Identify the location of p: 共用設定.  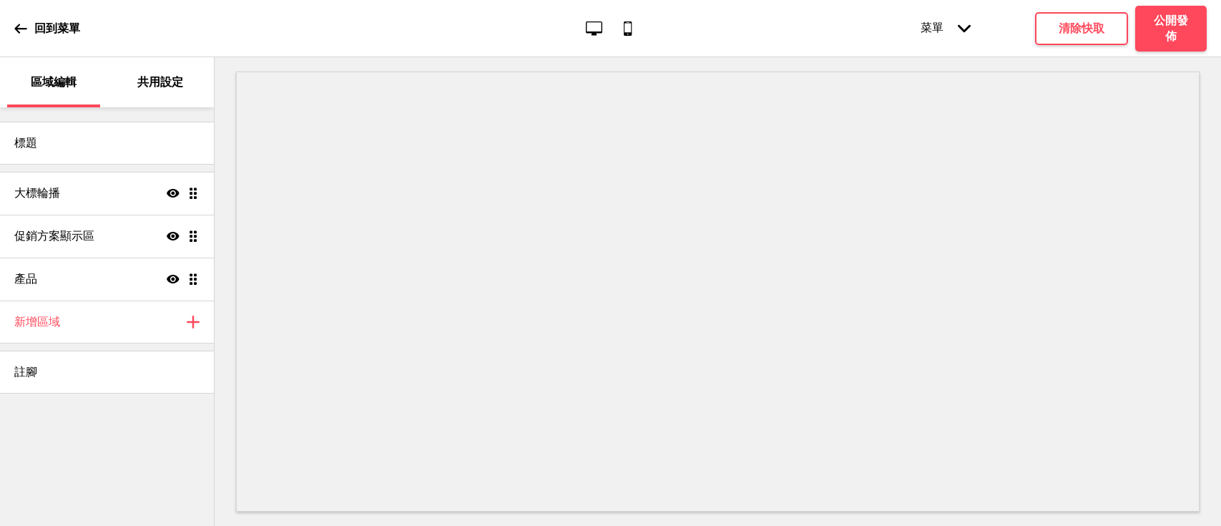
(160, 82).